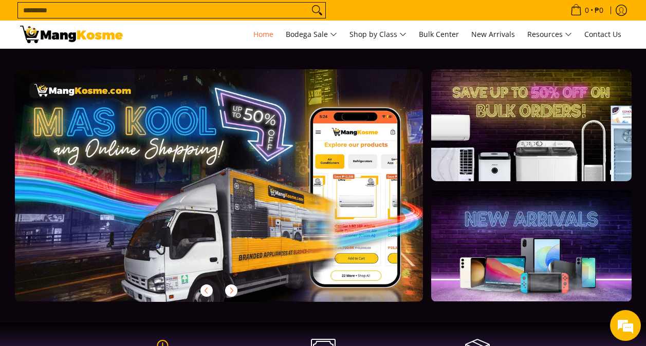 This screenshot has width=646, height=346. I want to click on span: Bodega Sale, so click(312, 34).